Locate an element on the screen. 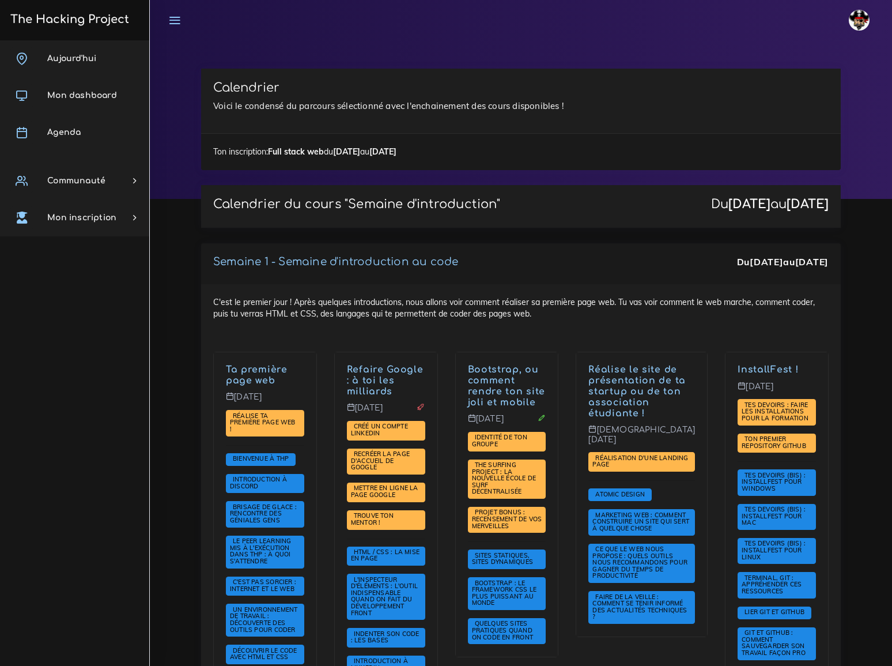 The width and height of the screenshot is (892, 666). a: Réalisation d'une landing page is located at coordinates (640, 462).